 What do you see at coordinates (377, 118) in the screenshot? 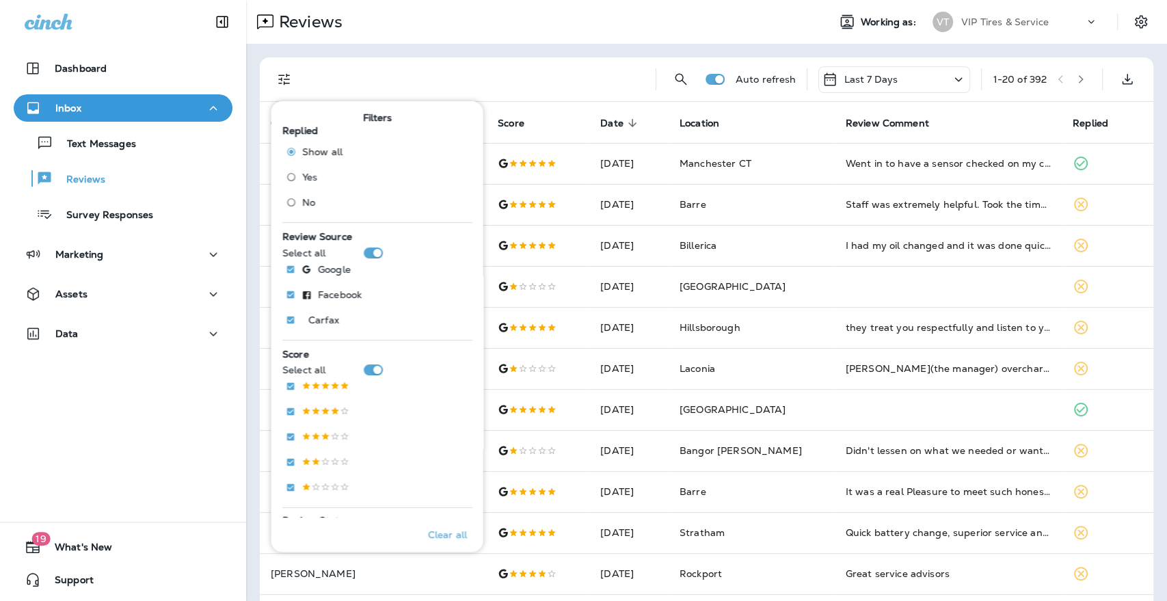
I see `span: Filters` at bounding box center [377, 118].